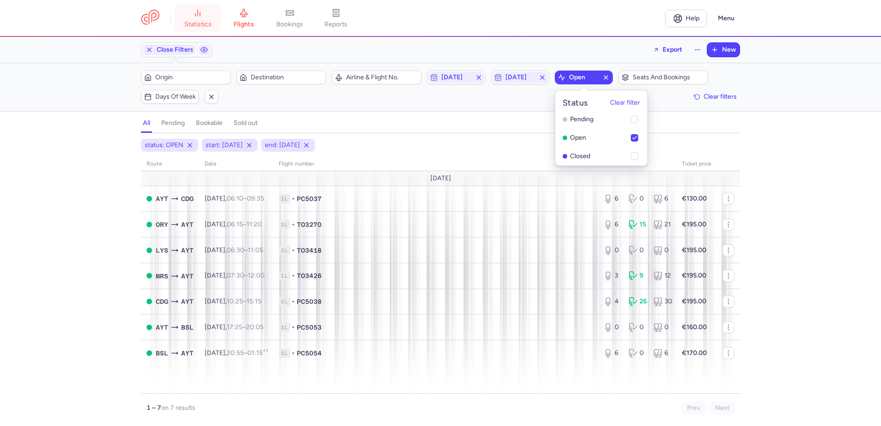  Describe the element at coordinates (662, 353) in the screenshot. I see `div: 6` at that location.